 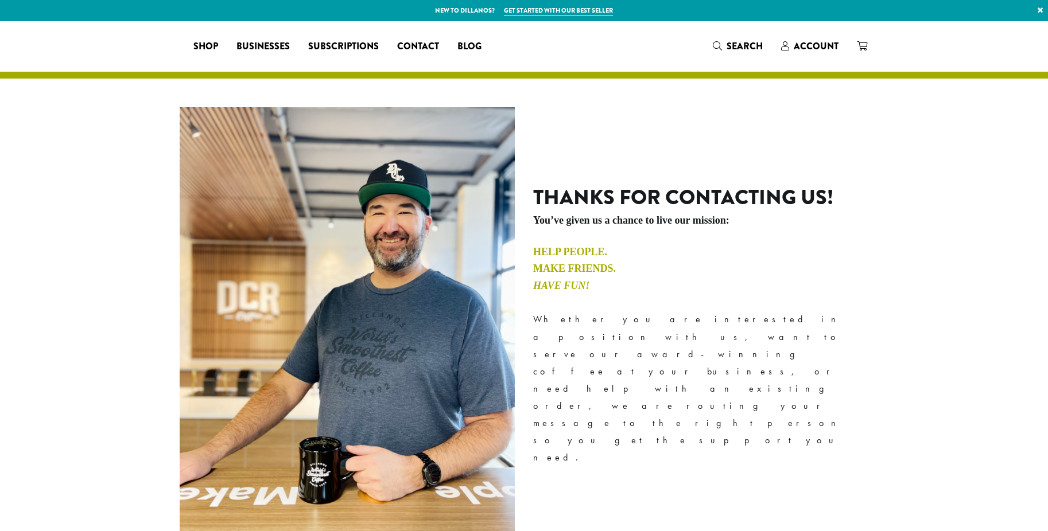 I want to click on a: Get started with our best seller, so click(x=558, y=10).